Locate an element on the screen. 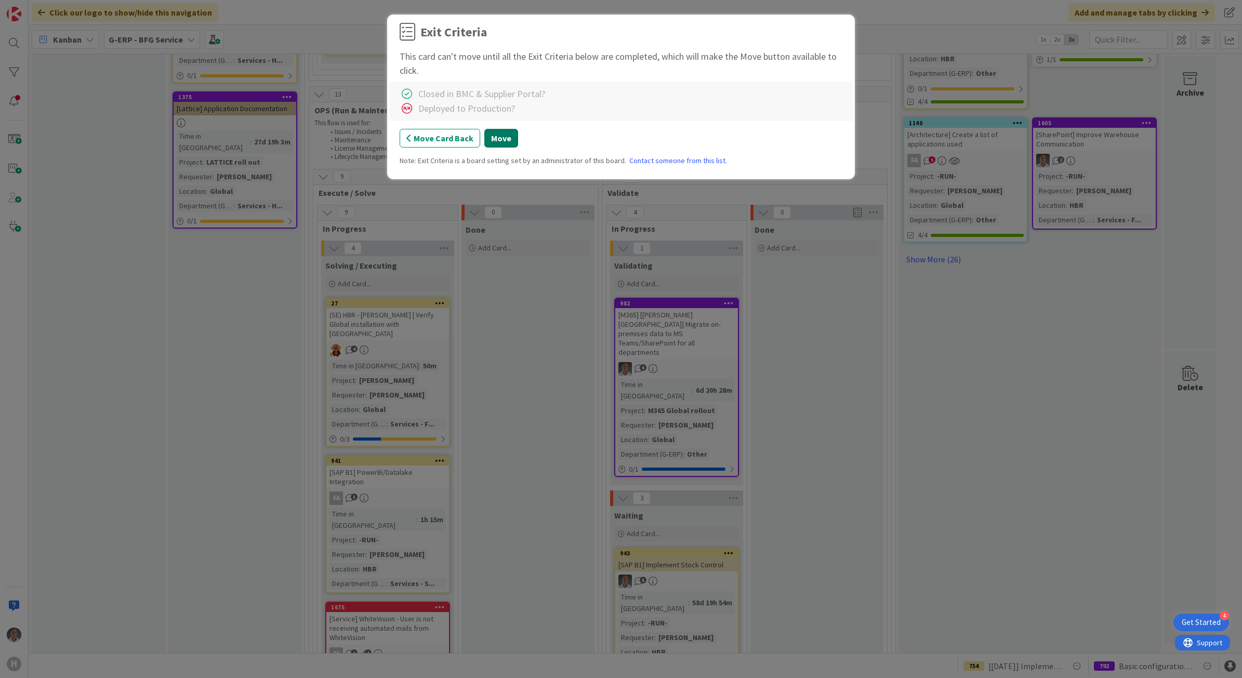  button: Move Card Back is located at coordinates (439, 138).